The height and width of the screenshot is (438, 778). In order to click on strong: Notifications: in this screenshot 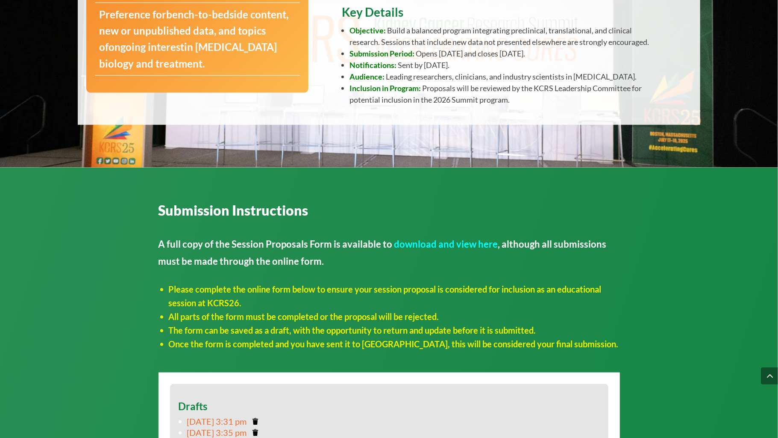, I will do `click(373, 65)`.